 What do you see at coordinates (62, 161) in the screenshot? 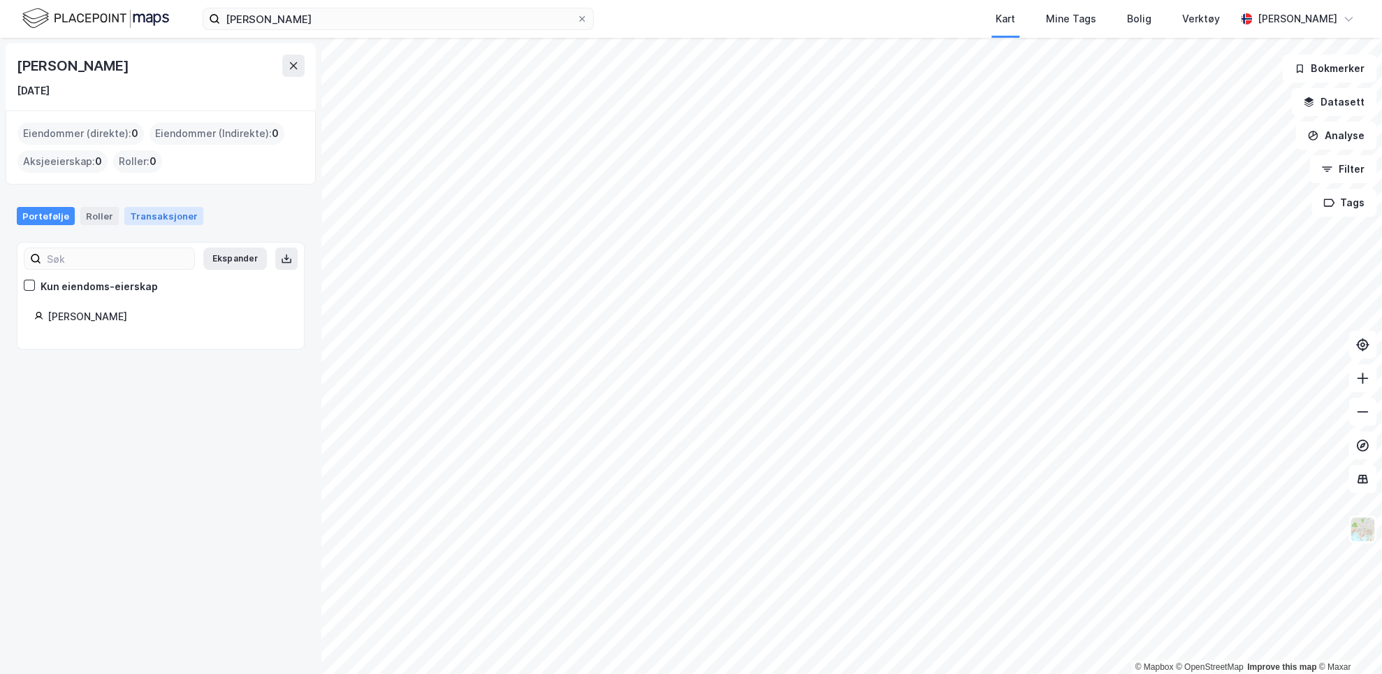
I see `div: Aksjeeierskap :` at bounding box center [62, 161].